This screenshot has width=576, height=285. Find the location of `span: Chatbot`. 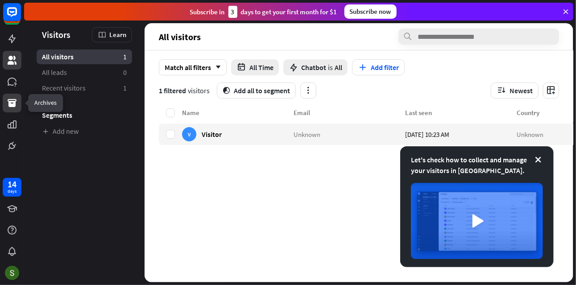

span: Chatbot is located at coordinates (314, 67).